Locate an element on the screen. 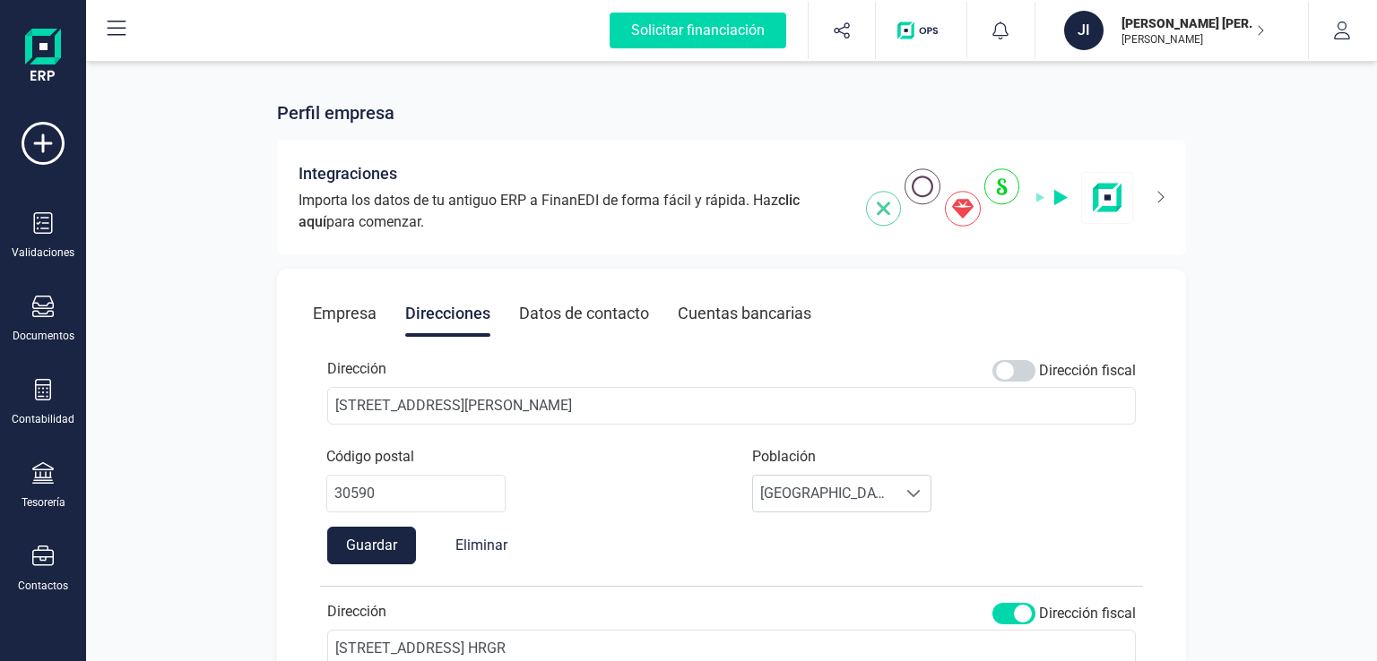  img: integrations-img is located at coordinates (999, 197).